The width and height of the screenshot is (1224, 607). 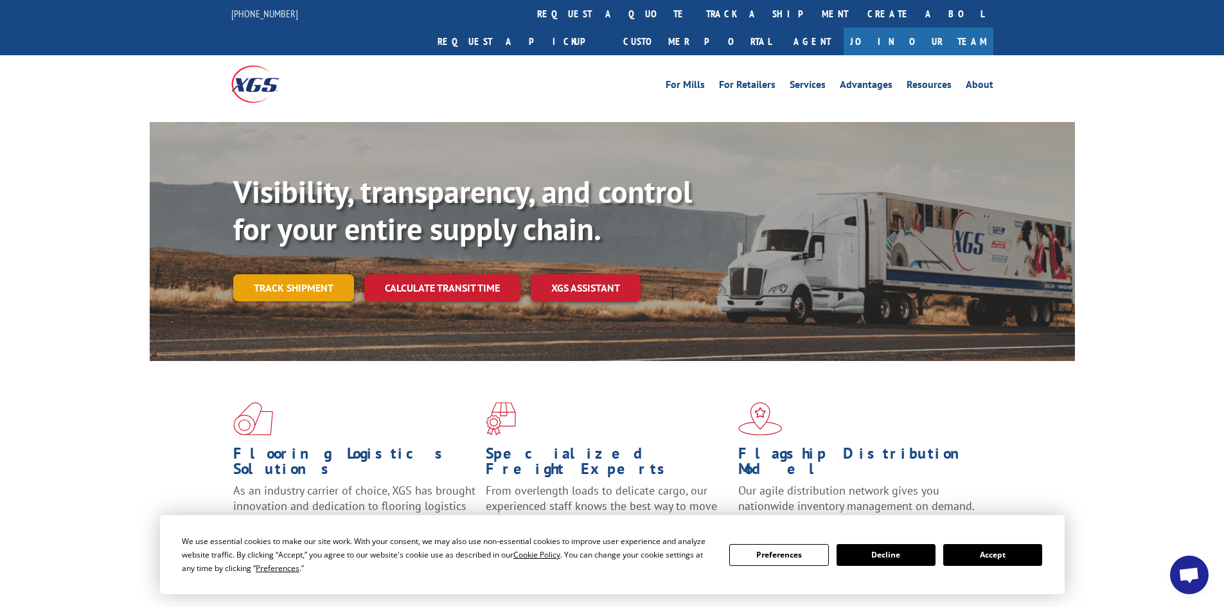 What do you see at coordinates (747, 87) in the screenshot?
I see `a: For Retailers` at bounding box center [747, 87].